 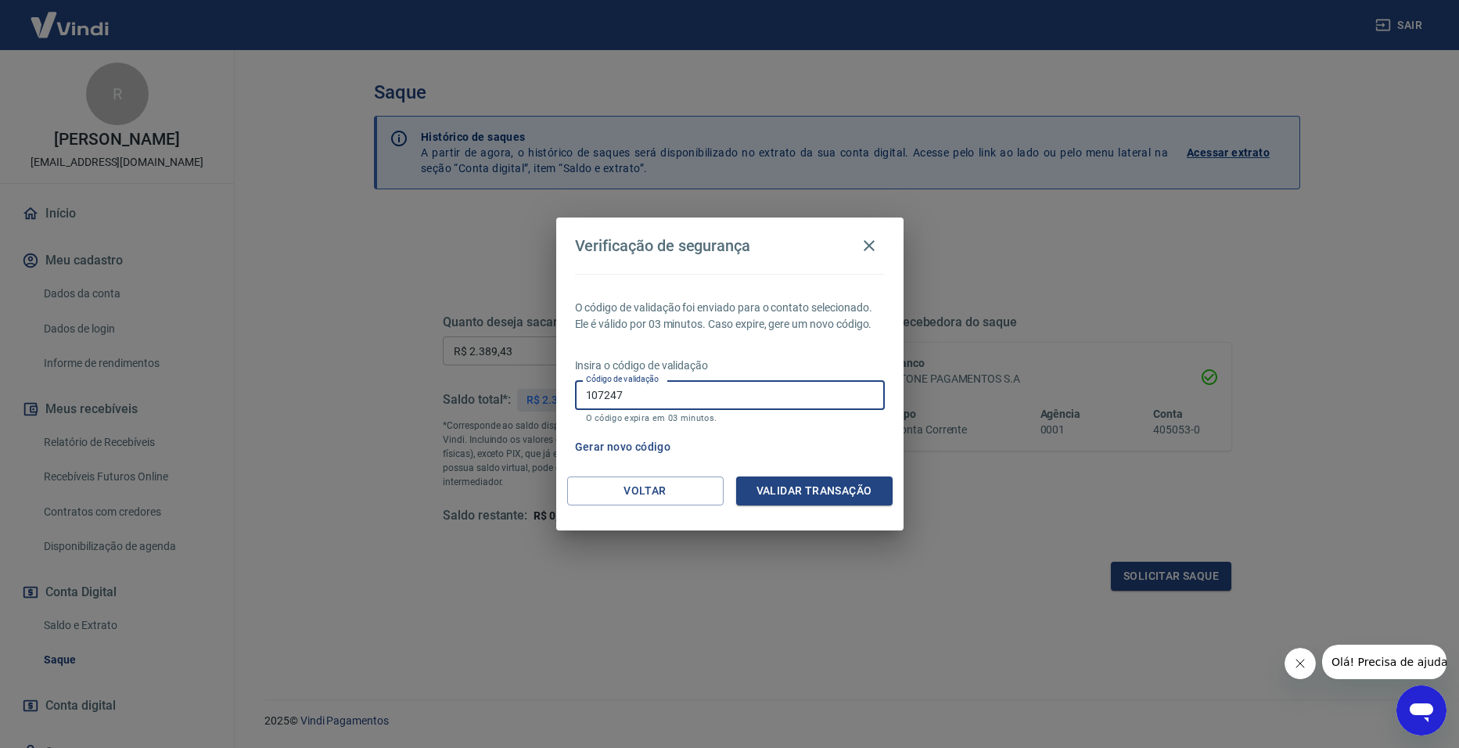 What do you see at coordinates (646, 491) in the screenshot?
I see `button: Voltar` at bounding box center [646, 491].